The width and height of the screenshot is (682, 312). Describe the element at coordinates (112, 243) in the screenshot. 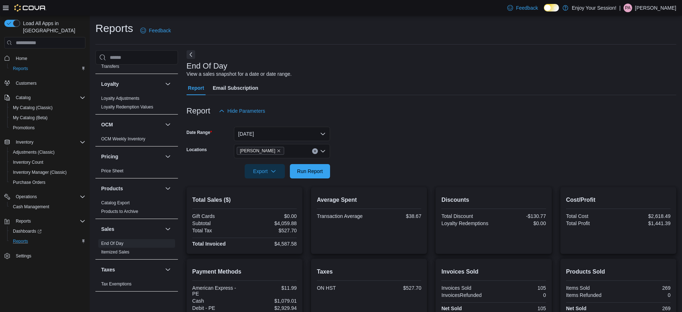

I see `span: End Of Day` at that location.